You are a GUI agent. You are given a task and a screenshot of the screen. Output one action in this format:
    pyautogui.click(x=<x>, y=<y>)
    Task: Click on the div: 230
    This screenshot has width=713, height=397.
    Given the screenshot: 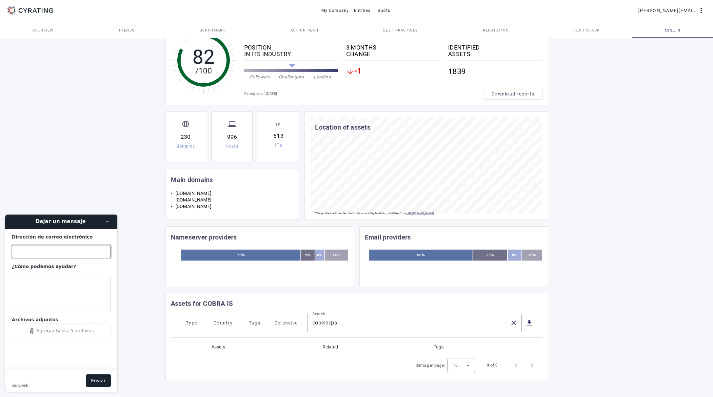 What is the action you would take?
    pyautogui.click(x=186, y=137)
    